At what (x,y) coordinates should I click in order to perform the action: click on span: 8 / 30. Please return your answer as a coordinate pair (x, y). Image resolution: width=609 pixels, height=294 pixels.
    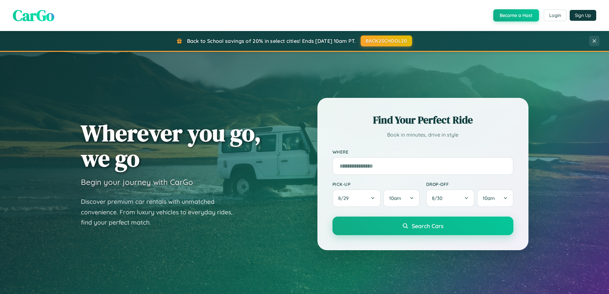
    Looking at the image, I should click on (439, 198).